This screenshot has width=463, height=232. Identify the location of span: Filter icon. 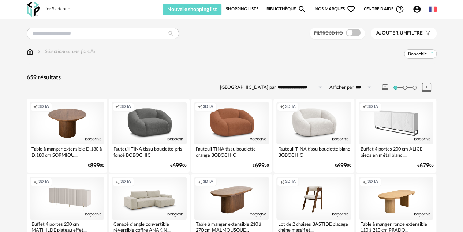
(427, 33).